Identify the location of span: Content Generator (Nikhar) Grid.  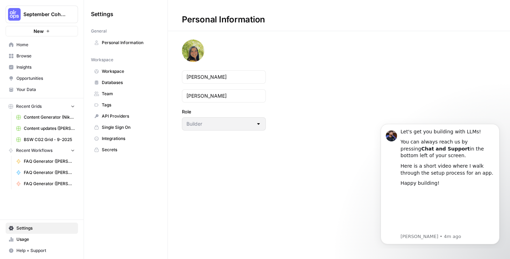
(49, 117).